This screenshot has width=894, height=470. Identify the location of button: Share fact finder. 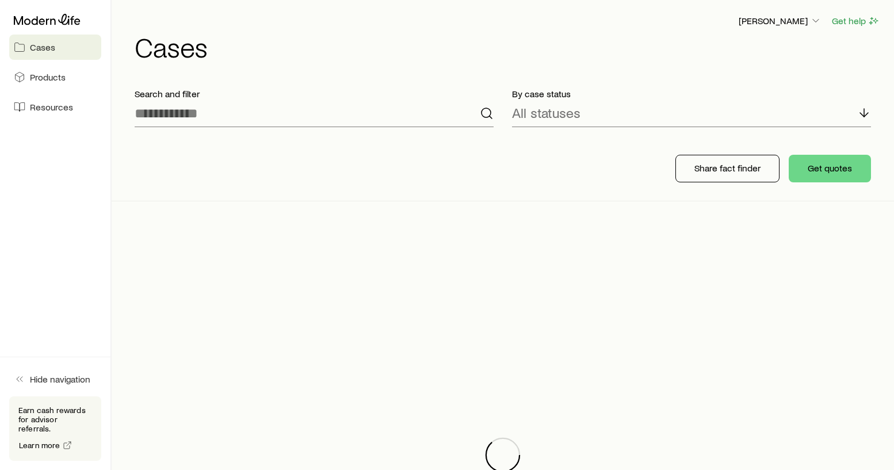
(727, 169).